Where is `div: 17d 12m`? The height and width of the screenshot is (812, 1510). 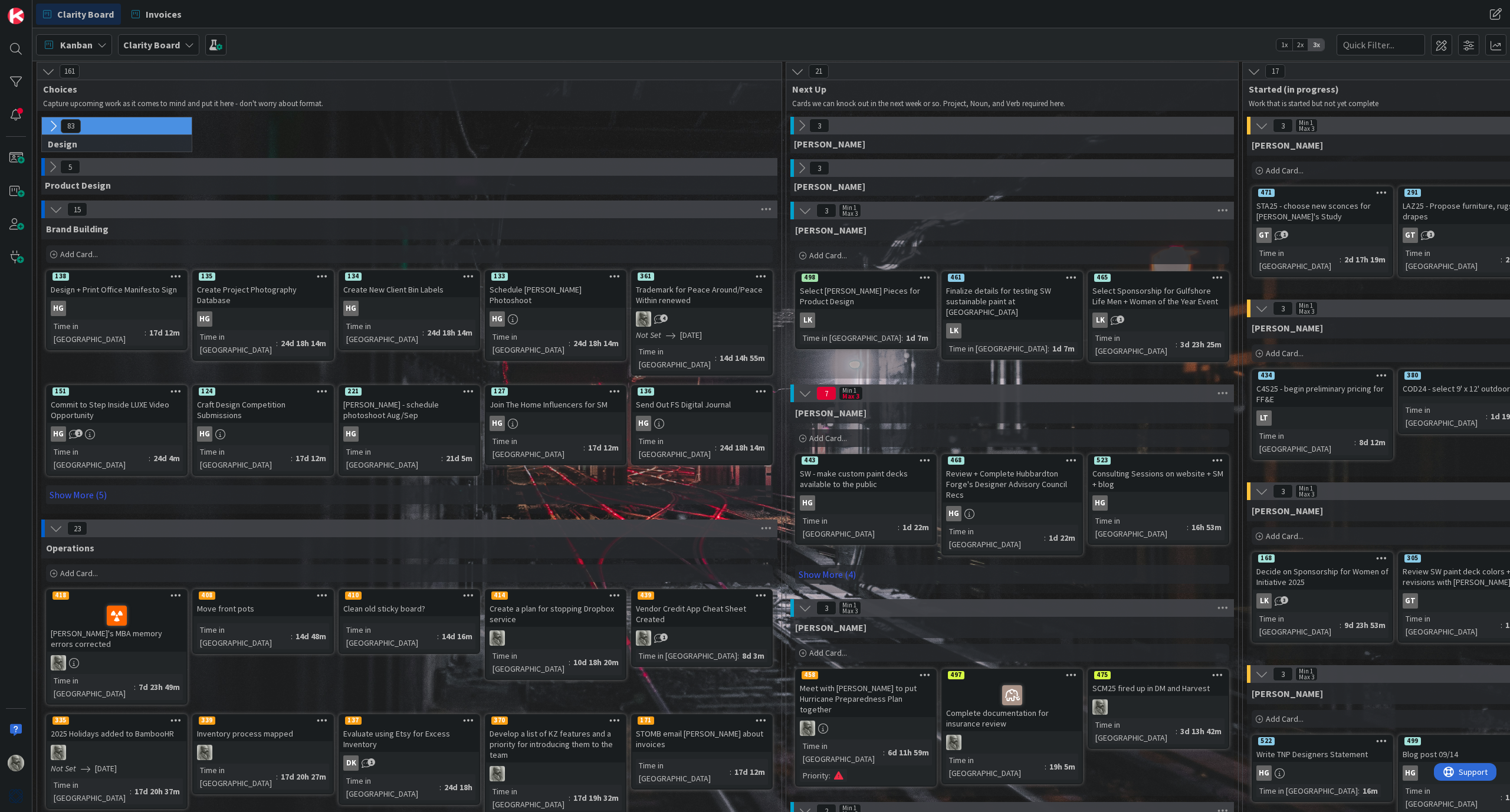 div: 17d 12m is located at coordinates (604, 448).